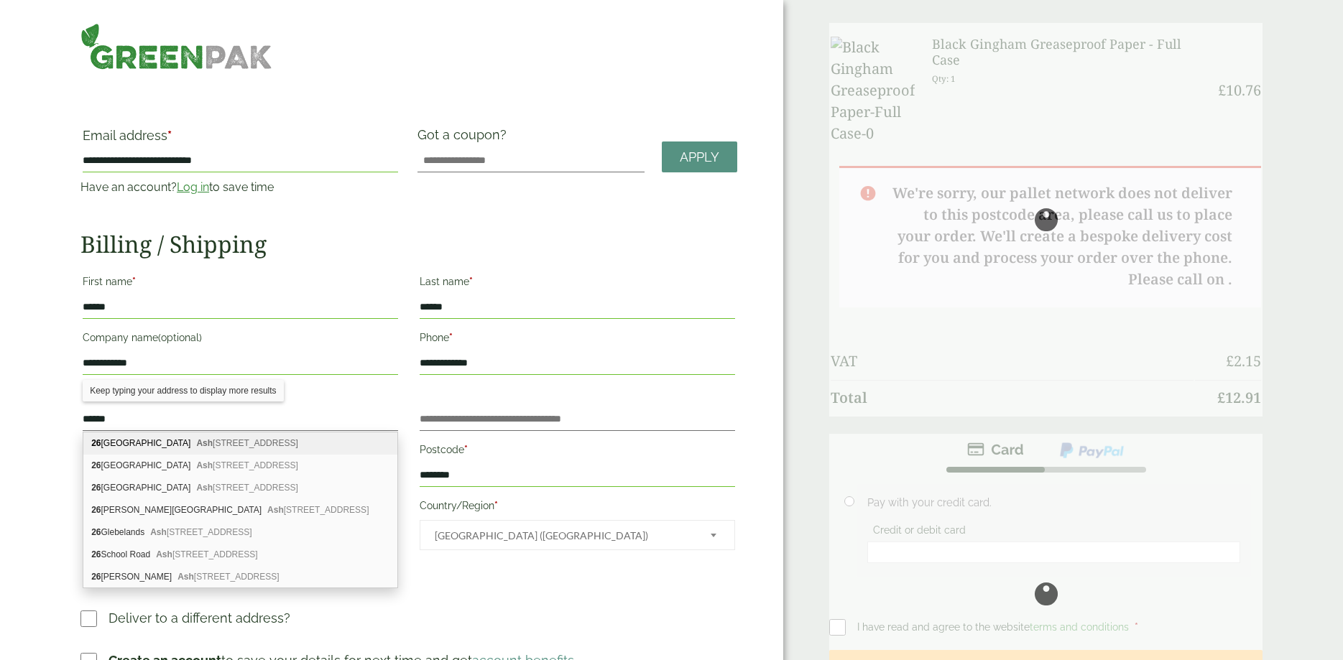  What do you see at coordinates (409, 244) in the screenshot?
I see `h2: Billing / Shipping` at bounding box center [409, 244].